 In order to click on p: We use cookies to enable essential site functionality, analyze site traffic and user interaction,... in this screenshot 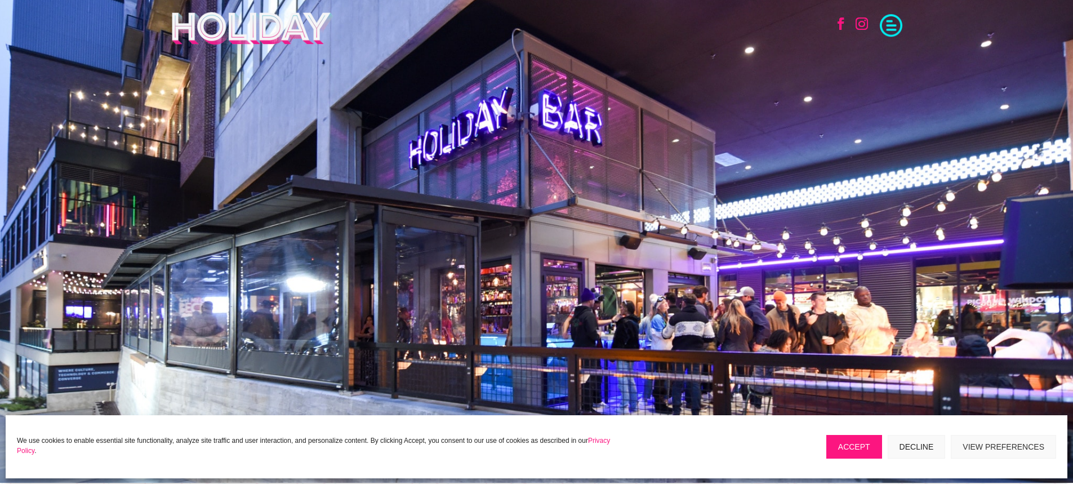, I will do `click(321, 446)`.